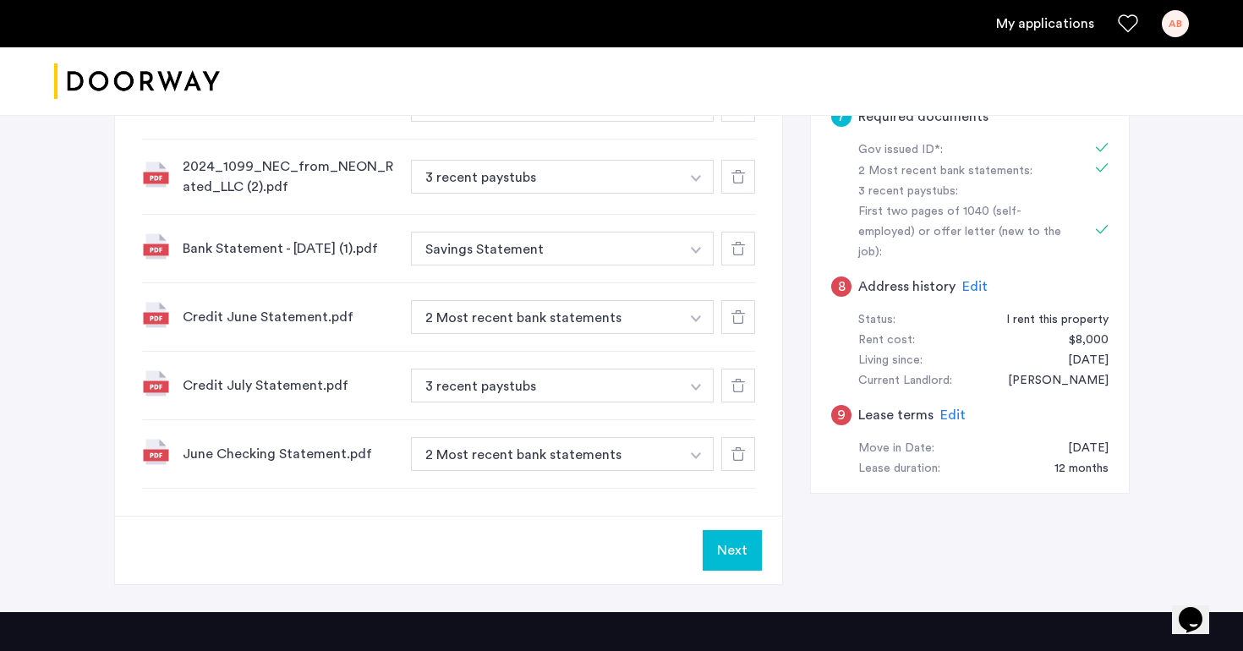  Describe the element at coordinates (896, 415) in the screenshot. I see `h5: Lease terms` at that location.